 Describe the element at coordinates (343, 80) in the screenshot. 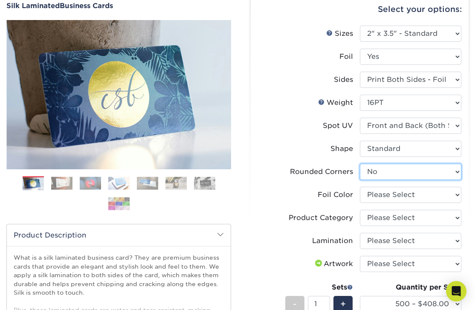

I see `div: Sides` at that location.